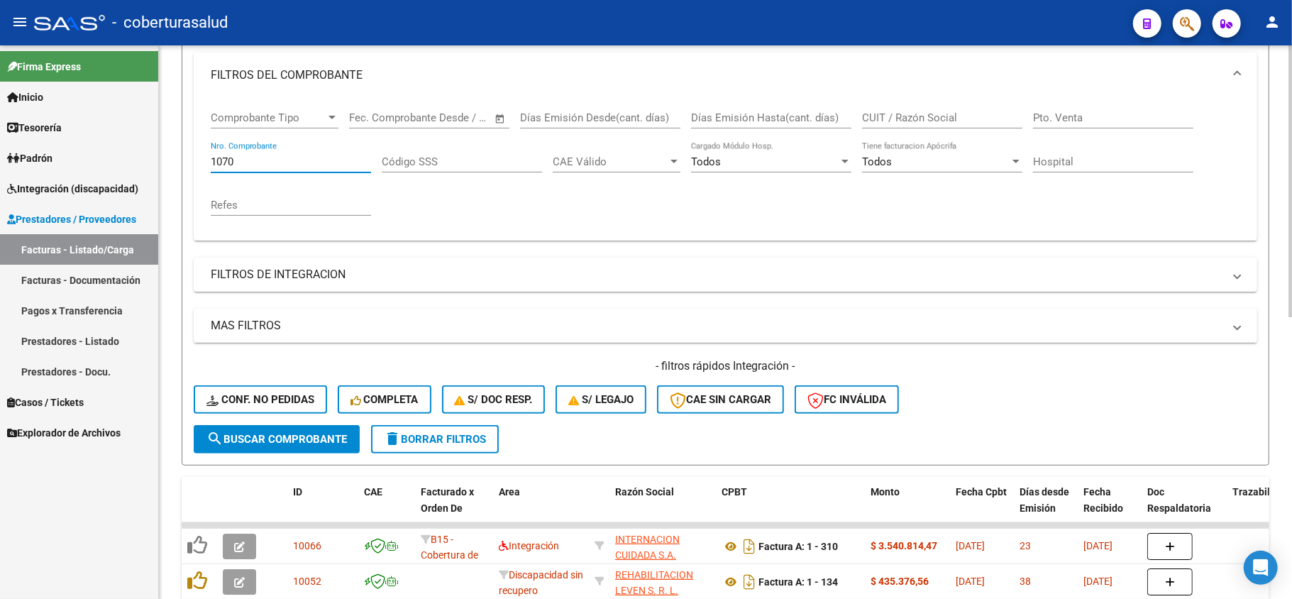 The image size is (1292, 599). What do you see at coordinates (1103, 499) in the screenshot?
I see `span: Fecha Recibido` at bounding box center [1103, 499].